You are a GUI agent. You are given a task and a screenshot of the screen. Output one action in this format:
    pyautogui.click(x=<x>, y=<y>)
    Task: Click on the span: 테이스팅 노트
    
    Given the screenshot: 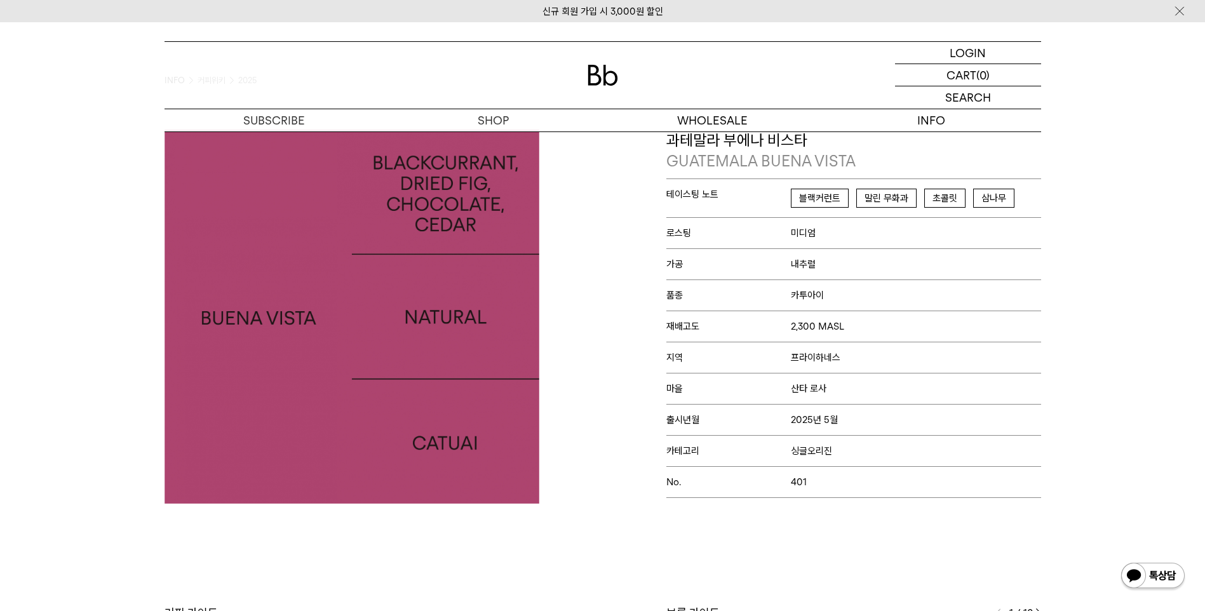 What is the action you would take?
    pyautogui.click(x=729, y=194)
    